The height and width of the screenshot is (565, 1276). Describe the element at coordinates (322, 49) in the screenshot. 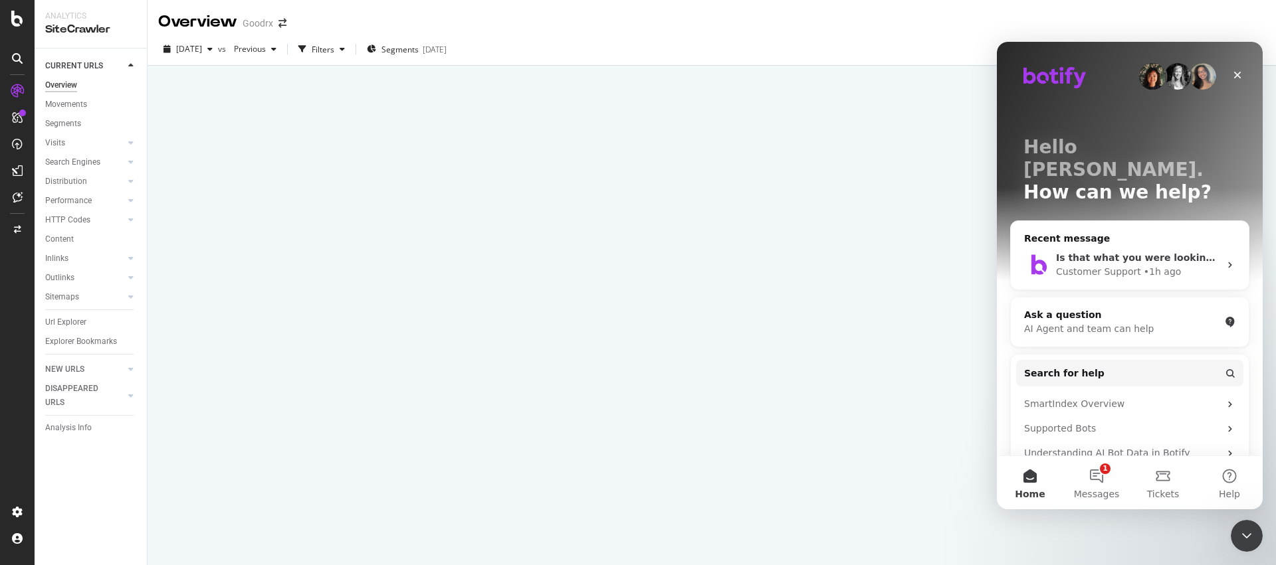

I see `button: Filters` at that location.